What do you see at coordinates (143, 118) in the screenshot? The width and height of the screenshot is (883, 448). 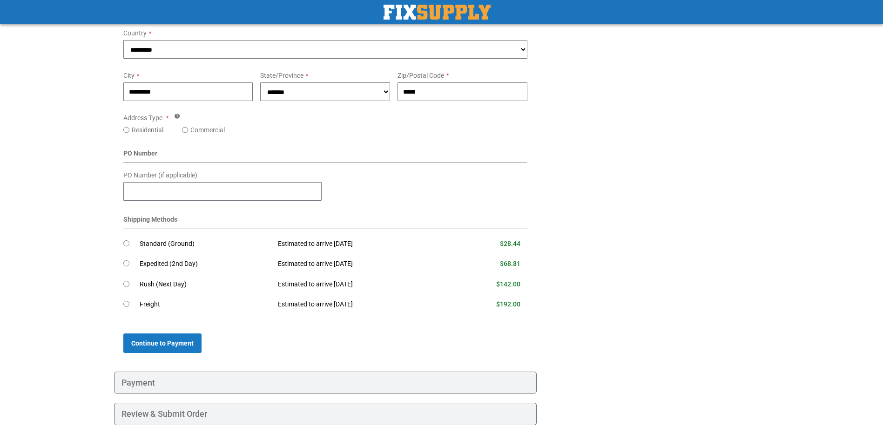 I see `span: Address Type` at bounding box center [143, 118].